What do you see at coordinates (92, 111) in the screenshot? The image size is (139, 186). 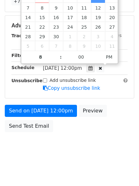 I see `a: Preview` at bounding box center [92, 111].